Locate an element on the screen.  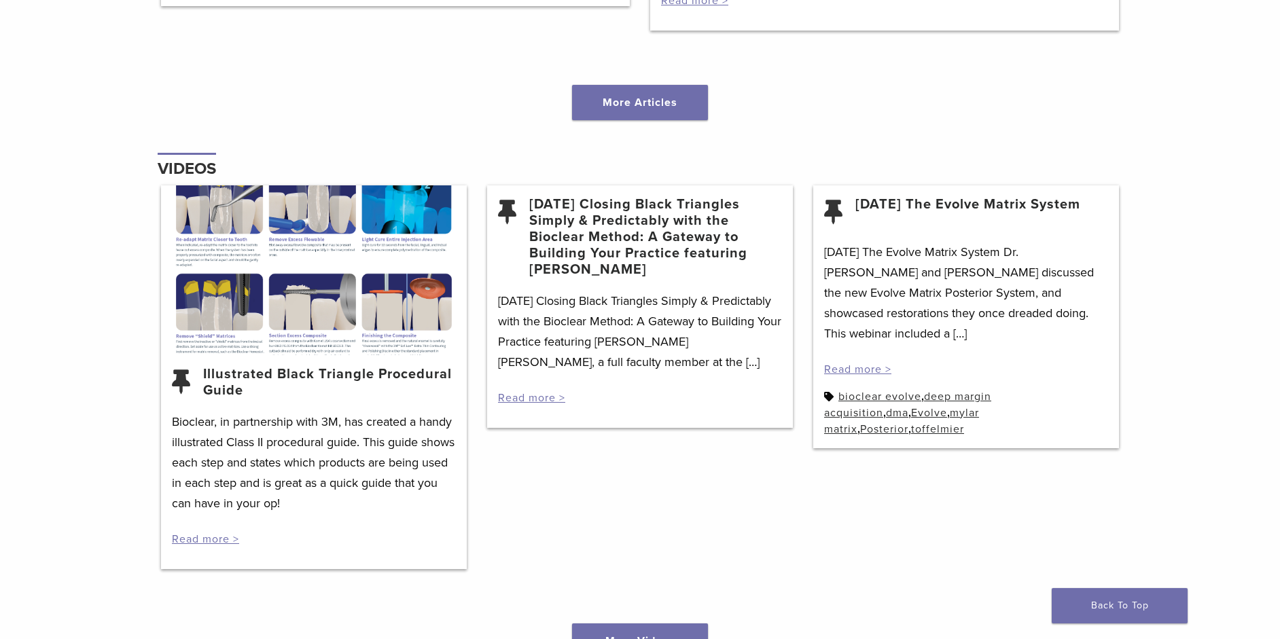
a: mylar matrix is located at coordinates (901, 421).